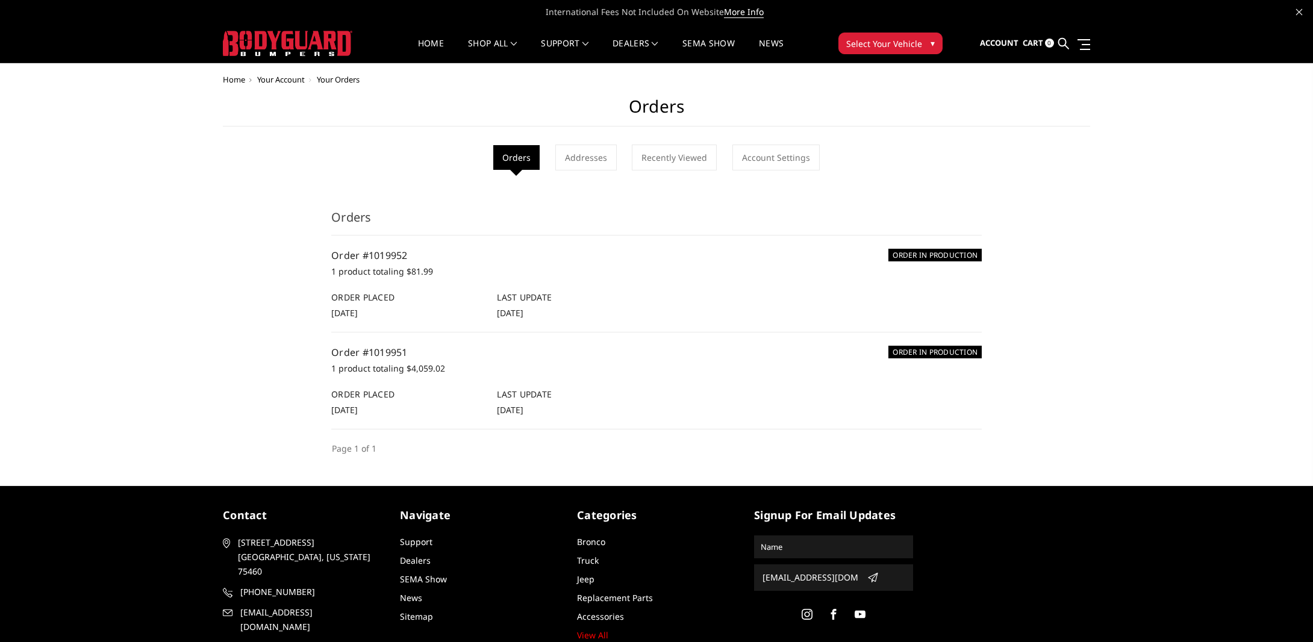 The width and height of the screenshot is (1313, 642). I want to click on p: 1 product totaling $81.99, so click(657, 272).